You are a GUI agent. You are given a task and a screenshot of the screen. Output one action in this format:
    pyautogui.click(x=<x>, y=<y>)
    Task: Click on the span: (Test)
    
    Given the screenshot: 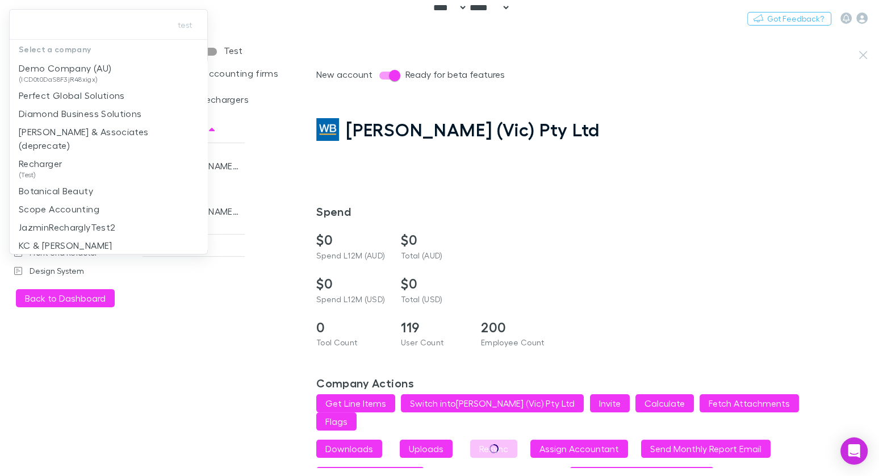 What is the action you would take?
    pyautogui.click(x=40, y=175)
    